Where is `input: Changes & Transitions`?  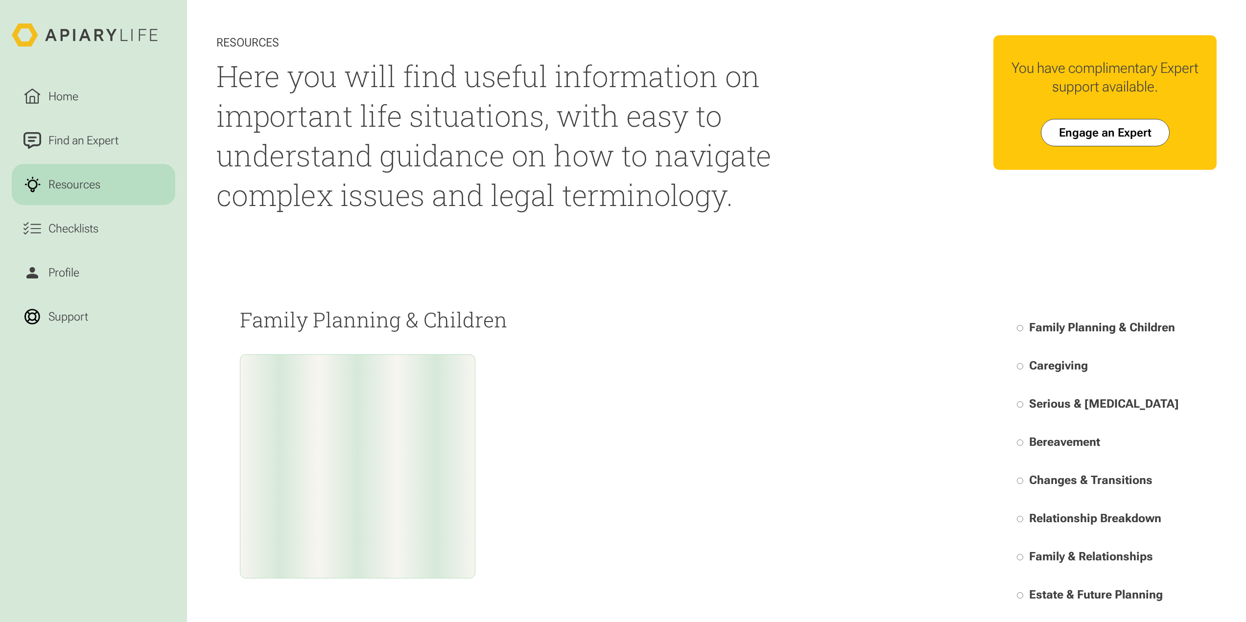
input: Changes & Transitions is located at coordinates (1020, 481).